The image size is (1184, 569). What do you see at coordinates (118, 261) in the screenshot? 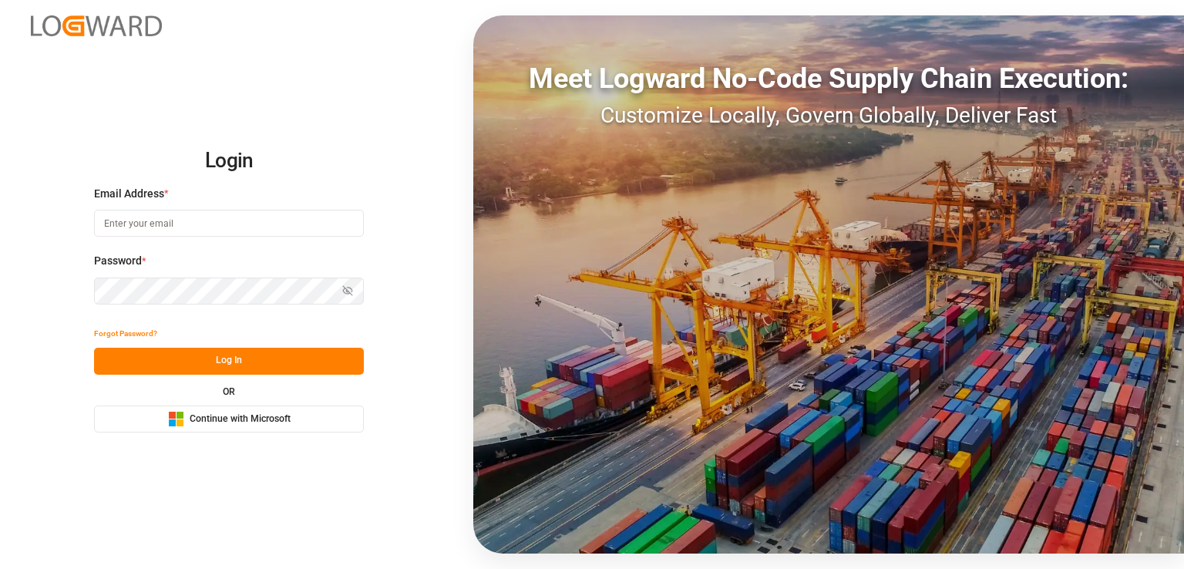
I see `span: Password` at bounding box center [118, 261].